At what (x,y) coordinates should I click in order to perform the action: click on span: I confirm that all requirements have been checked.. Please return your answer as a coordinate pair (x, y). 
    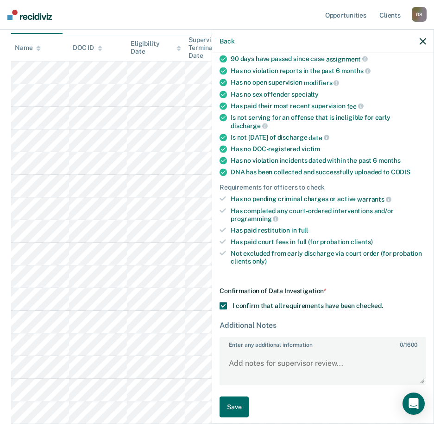
    Looking at the image, I should click on (307, 306).